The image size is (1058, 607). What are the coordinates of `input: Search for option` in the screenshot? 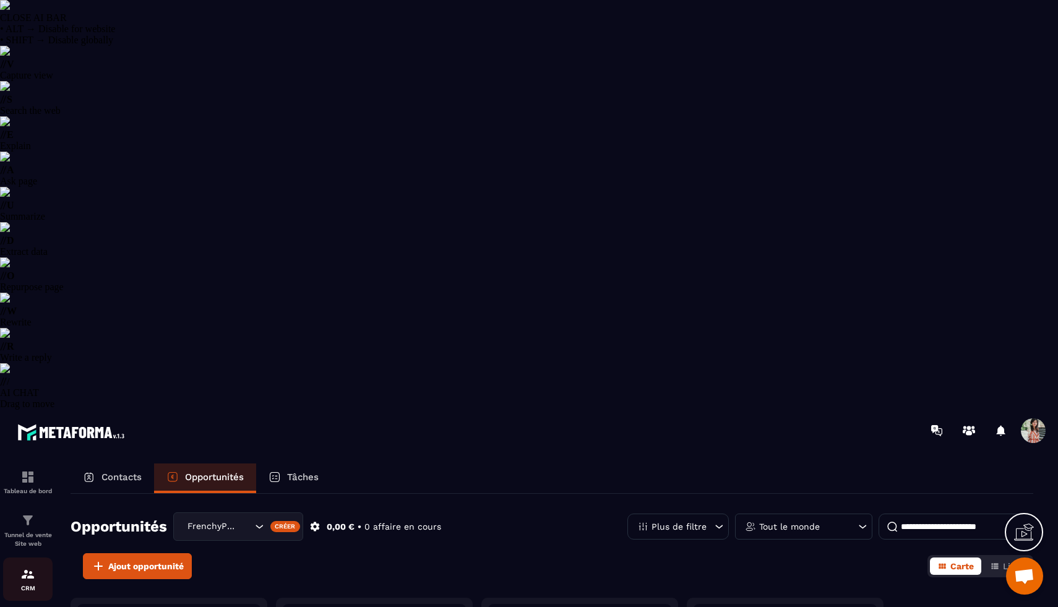 It's located at (246, 526).